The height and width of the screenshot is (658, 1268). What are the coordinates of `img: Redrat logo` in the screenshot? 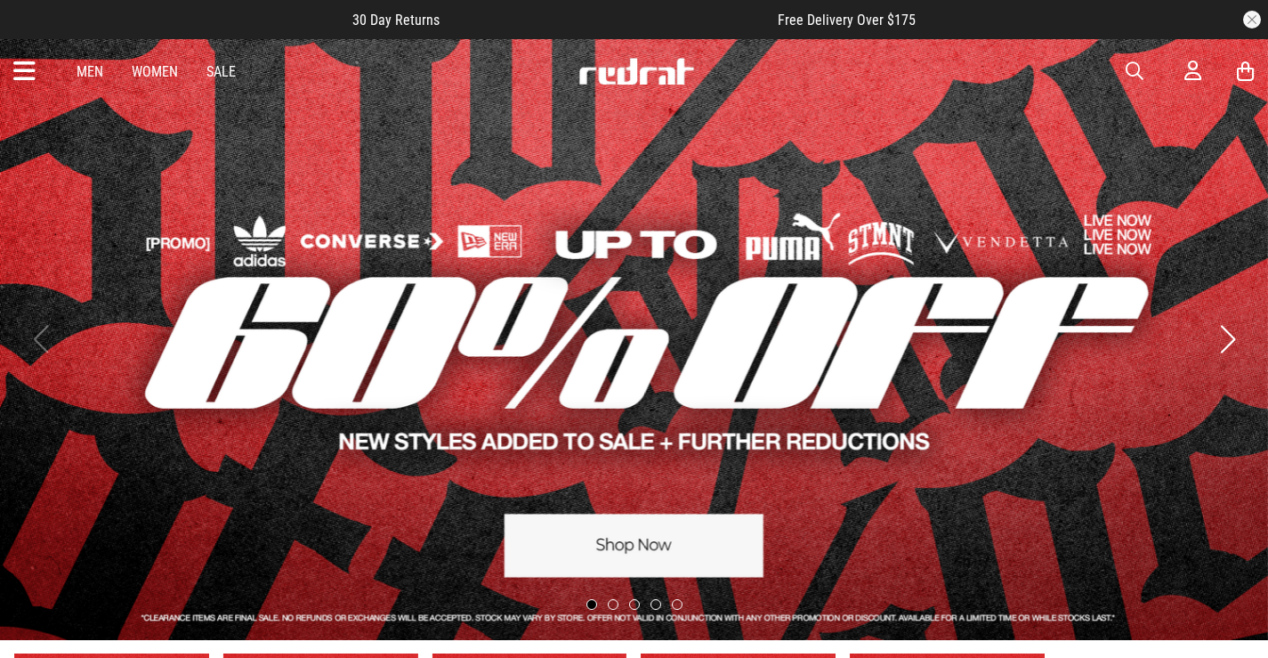 It's located at (636, 71).